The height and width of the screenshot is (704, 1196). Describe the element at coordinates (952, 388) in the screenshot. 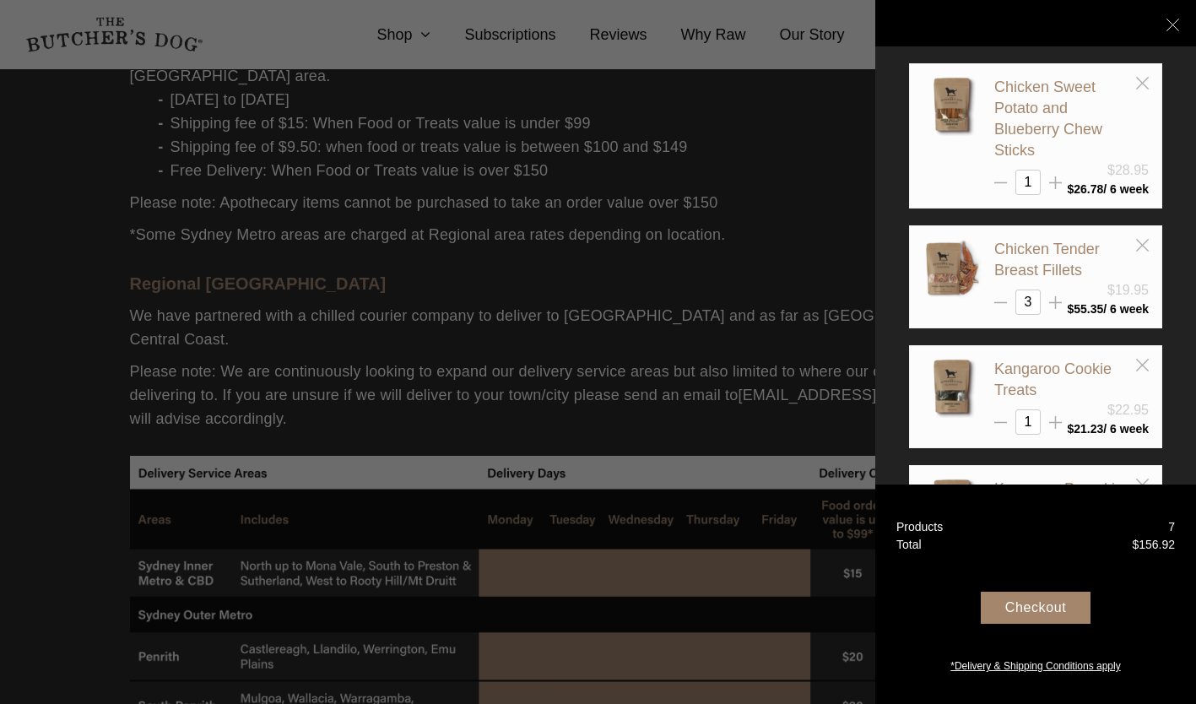

I see `img: Kangaroo Cookie Treats` at that location.